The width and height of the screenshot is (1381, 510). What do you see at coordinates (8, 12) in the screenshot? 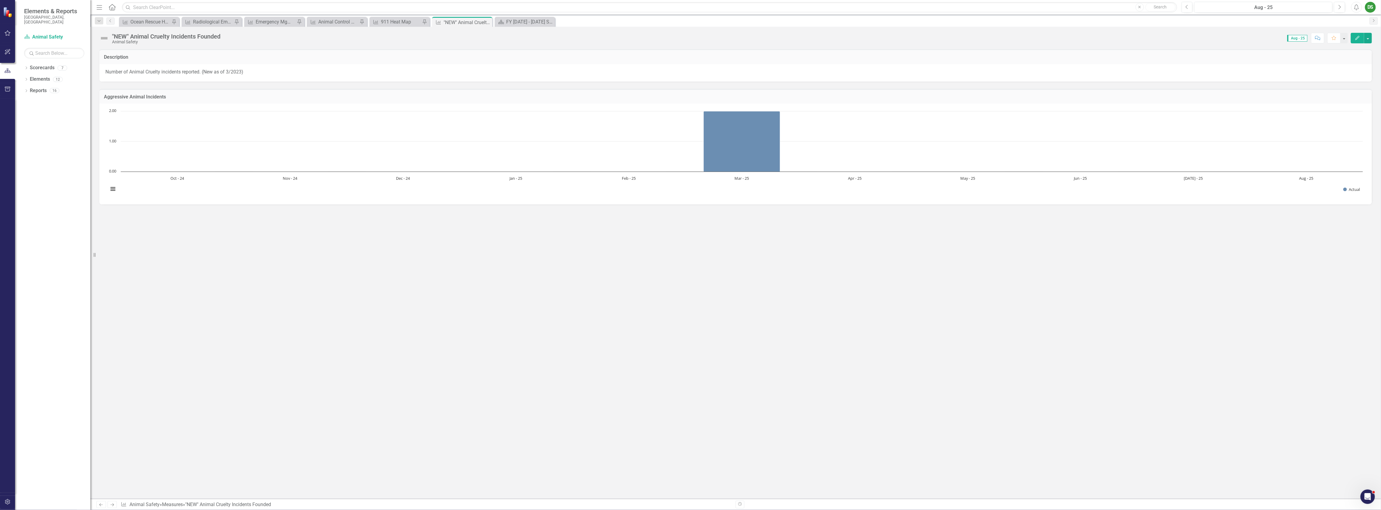
I see `img: ClearPoint Strategy` at bounding box center [8, 12].